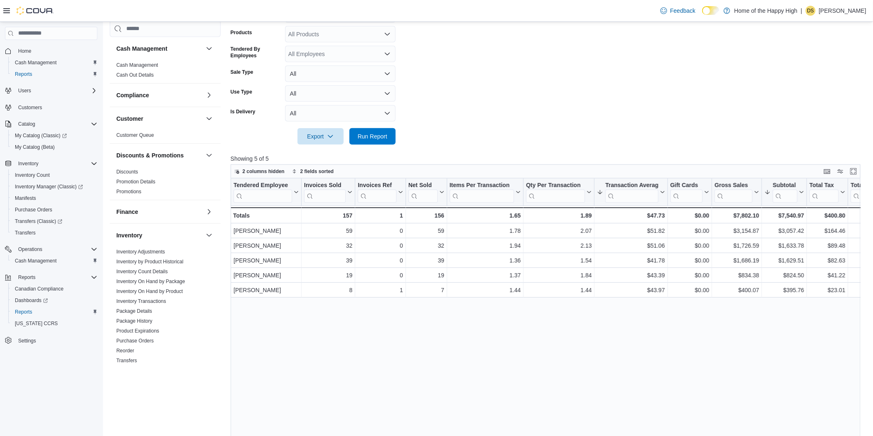 The height and width of the screenshot is (436, 873). Describe the element at coordinates (264, 172) in the screenshot. I see `span: 2 columns hidden` at that location.